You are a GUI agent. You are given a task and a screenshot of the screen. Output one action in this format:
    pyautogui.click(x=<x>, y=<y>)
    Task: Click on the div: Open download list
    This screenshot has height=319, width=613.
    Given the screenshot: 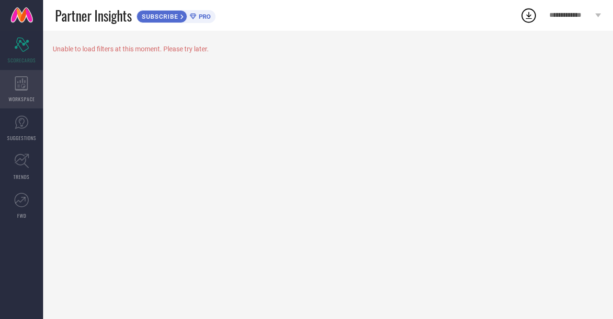 What is the action you would take?
    pyautogui.click(x=529, y=15)
    